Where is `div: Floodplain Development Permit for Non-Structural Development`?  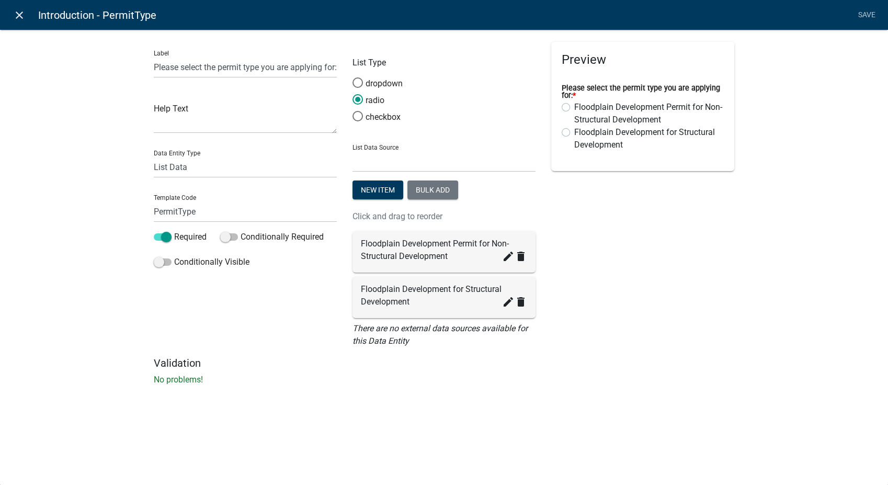
div: Floodplain Development Permit for Non-Structural Development is located at coordinates (444, 250).